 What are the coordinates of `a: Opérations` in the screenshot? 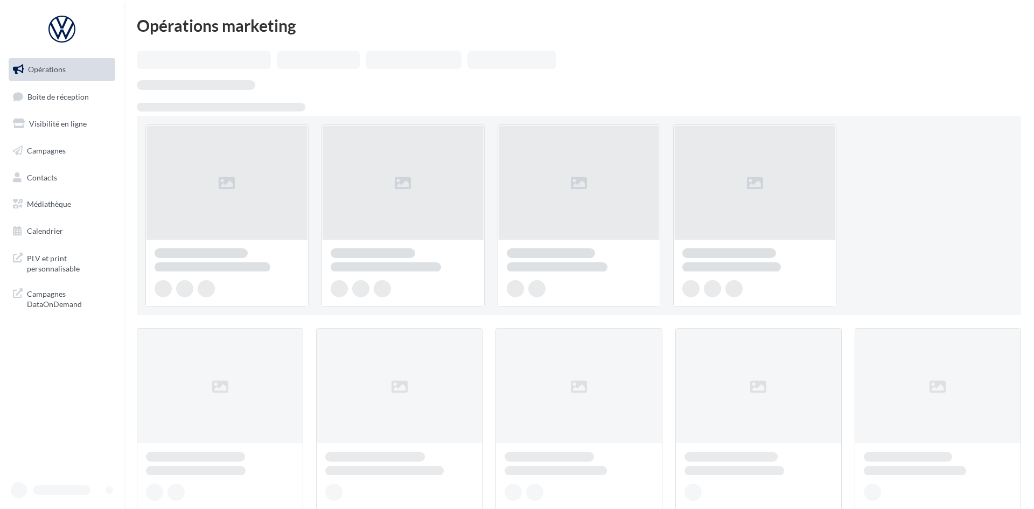 It's located at (62, 69).